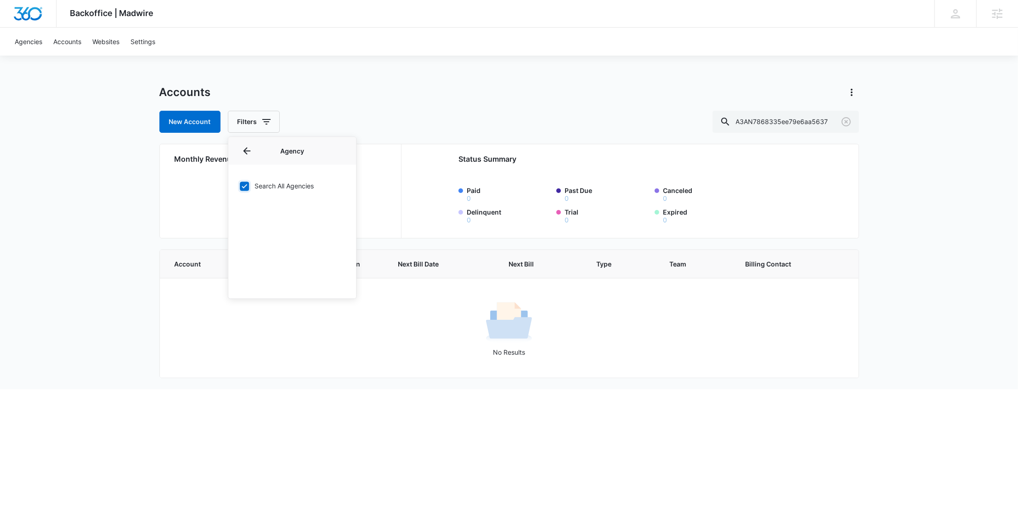 Image resolution: width=1018 pixels, height=527 pixels. Describe the element at coordinates (361, 264) in the screenshot. I see `span: Plan` at that location.